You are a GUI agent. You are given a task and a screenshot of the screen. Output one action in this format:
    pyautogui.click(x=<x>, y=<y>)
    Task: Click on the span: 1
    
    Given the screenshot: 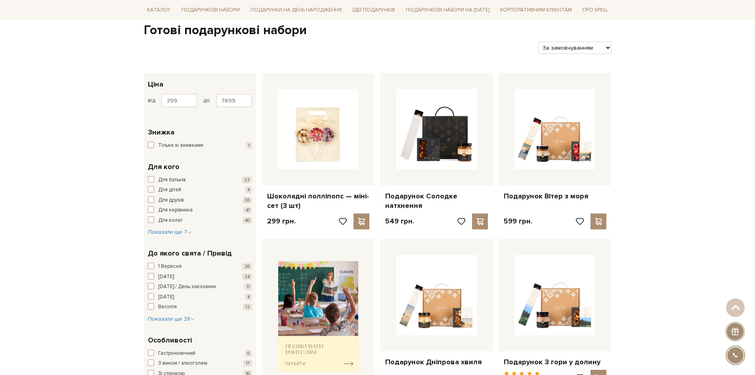 What is the action you would take?
    pyautogui.click(x=249, y=145)
    